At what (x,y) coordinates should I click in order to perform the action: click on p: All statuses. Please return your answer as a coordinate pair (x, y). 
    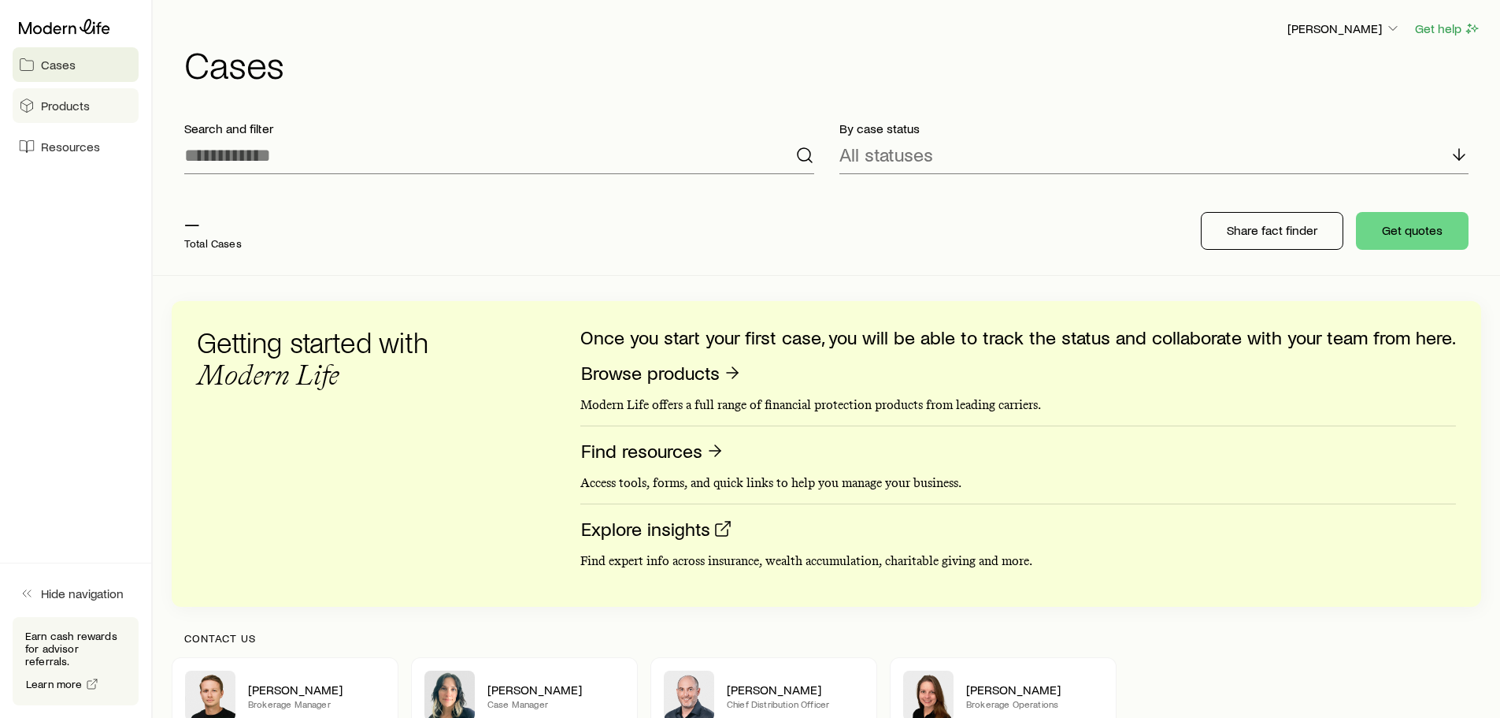
    Looking at the image, I should click on (886, 154).